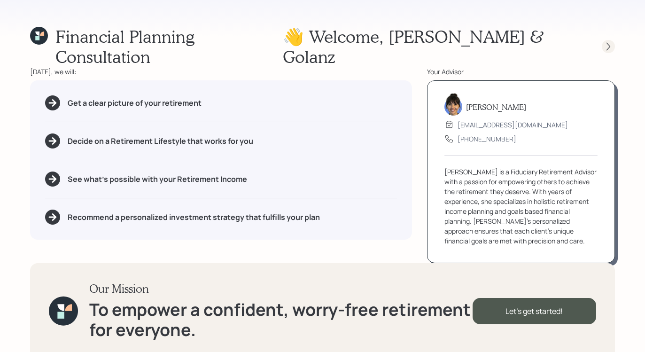 The height and width of the screenshot is (352, 645). Describe the element at coordinates (281, 288) in the screenshot. I see `h3: Our Mission` at that location.